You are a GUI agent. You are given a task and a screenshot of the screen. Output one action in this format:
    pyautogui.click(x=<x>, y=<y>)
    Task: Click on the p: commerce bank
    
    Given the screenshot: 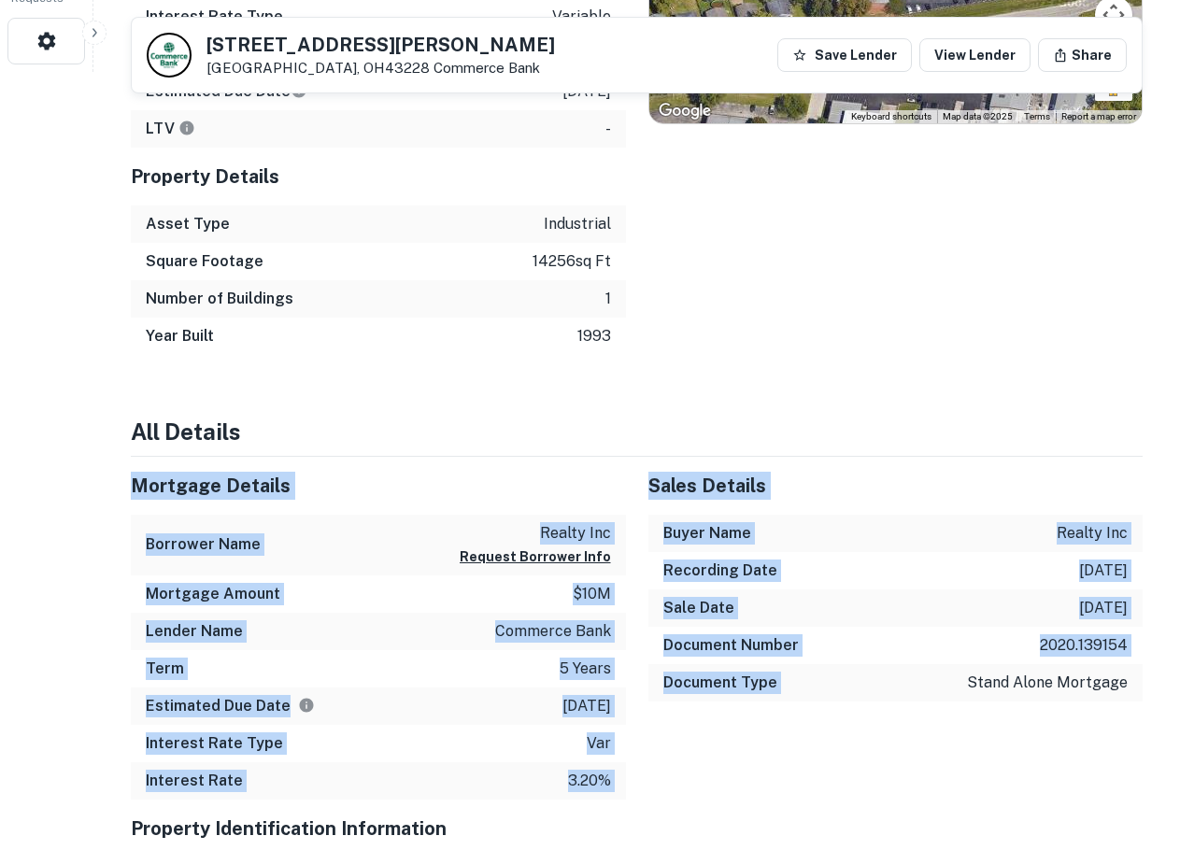 What is the action you would take?
    pyautogui.click(x=553, y=632)
    